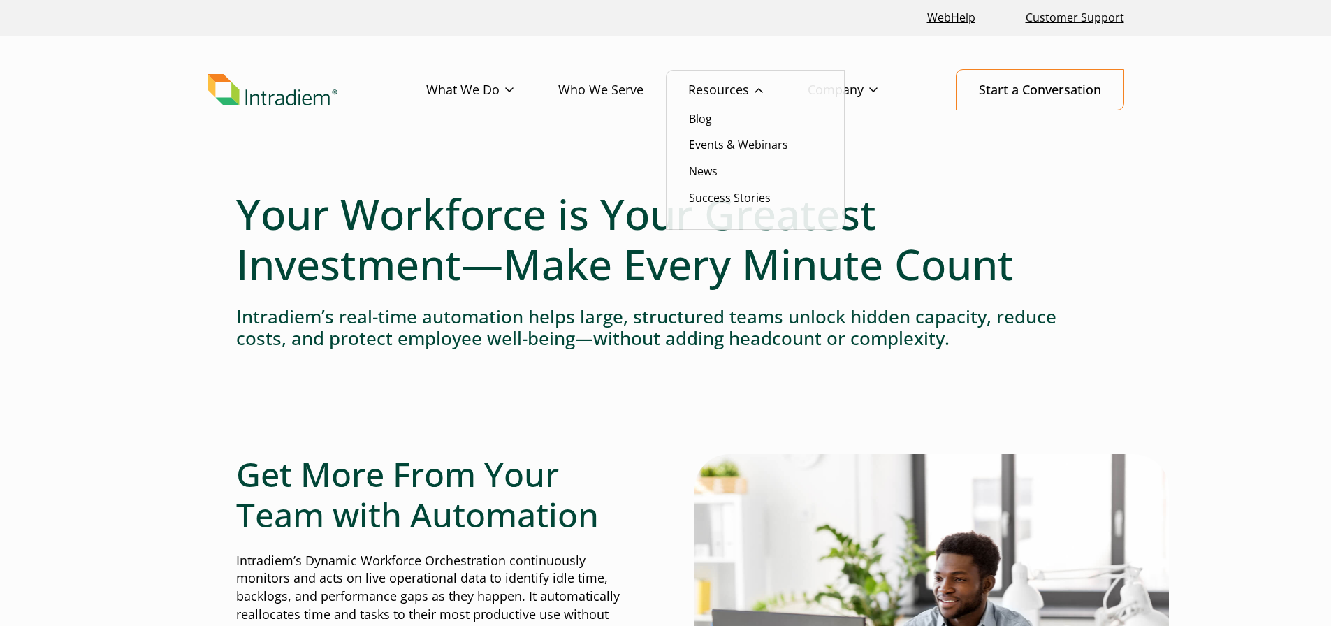  Describe the element at coordinates (1075, 17) in the screenshot. I see `a: Customer Support` at that location.